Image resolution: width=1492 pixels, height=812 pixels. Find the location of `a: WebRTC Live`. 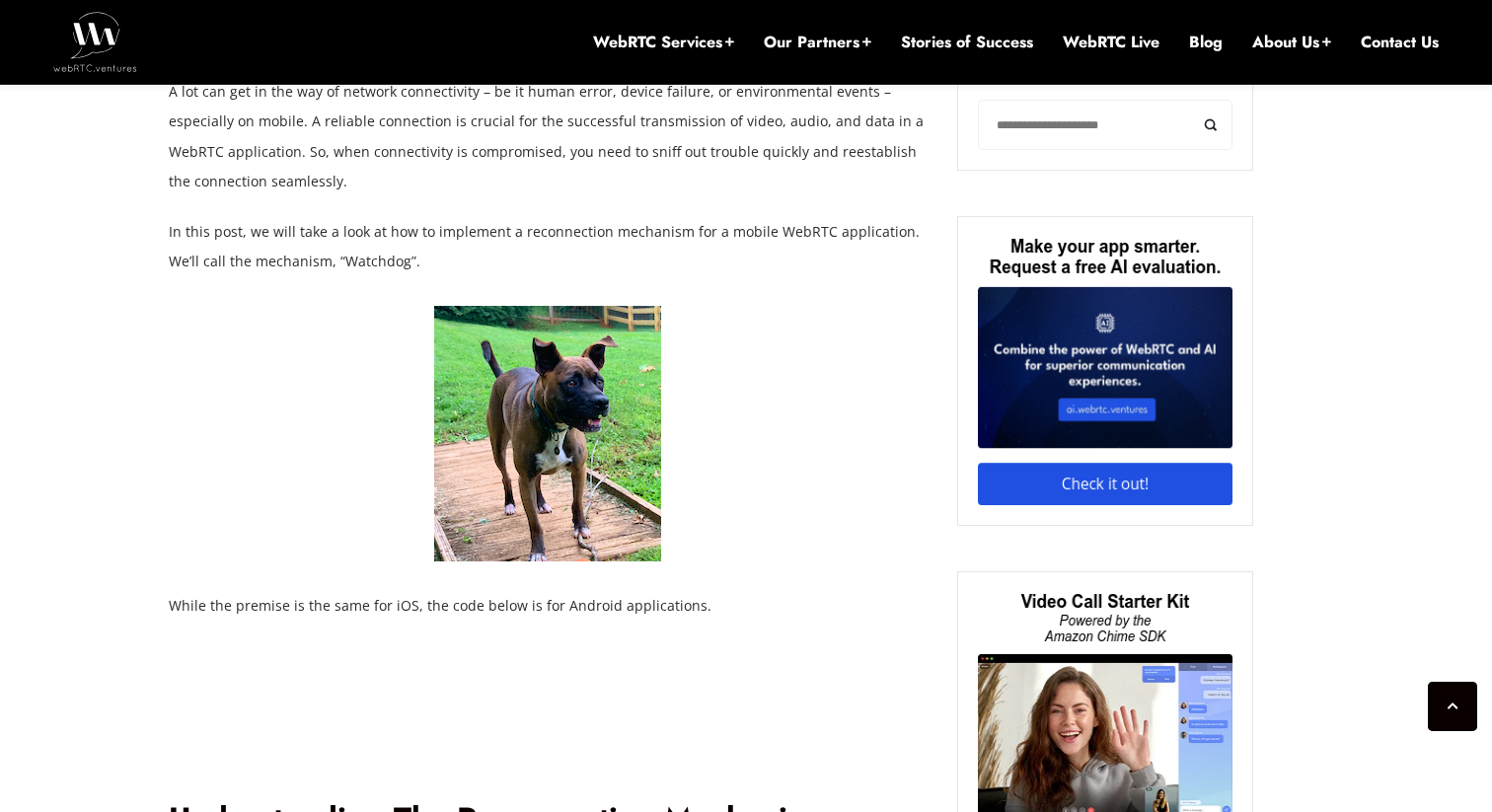

a: WebRTC Live is located at coordinates (1112, 43).